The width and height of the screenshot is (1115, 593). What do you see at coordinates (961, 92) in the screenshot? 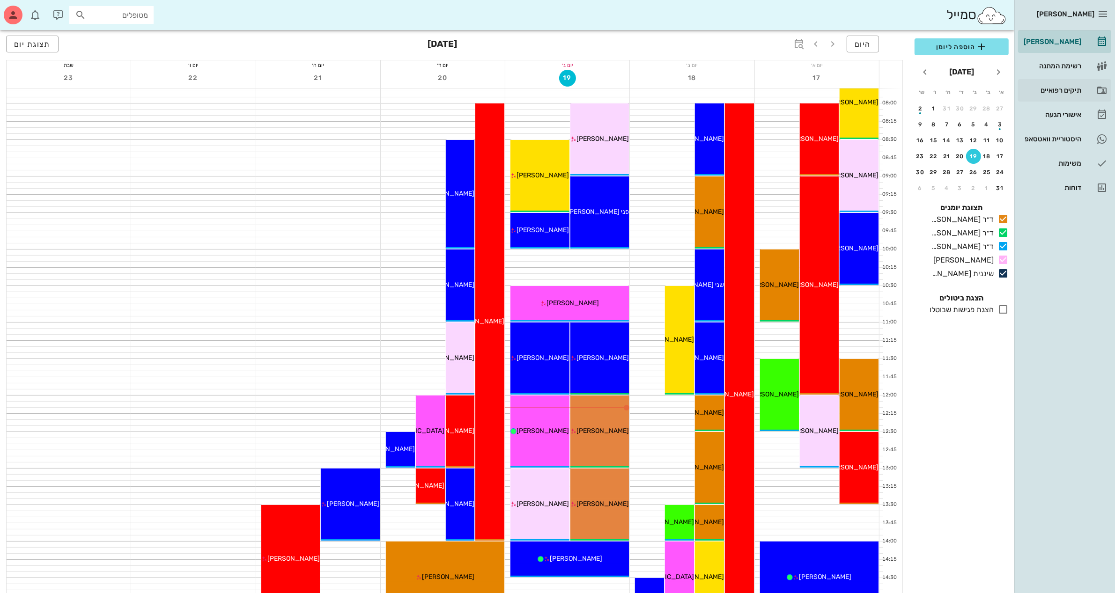
I see `th: ד׳` at bounding box center [961, 92].